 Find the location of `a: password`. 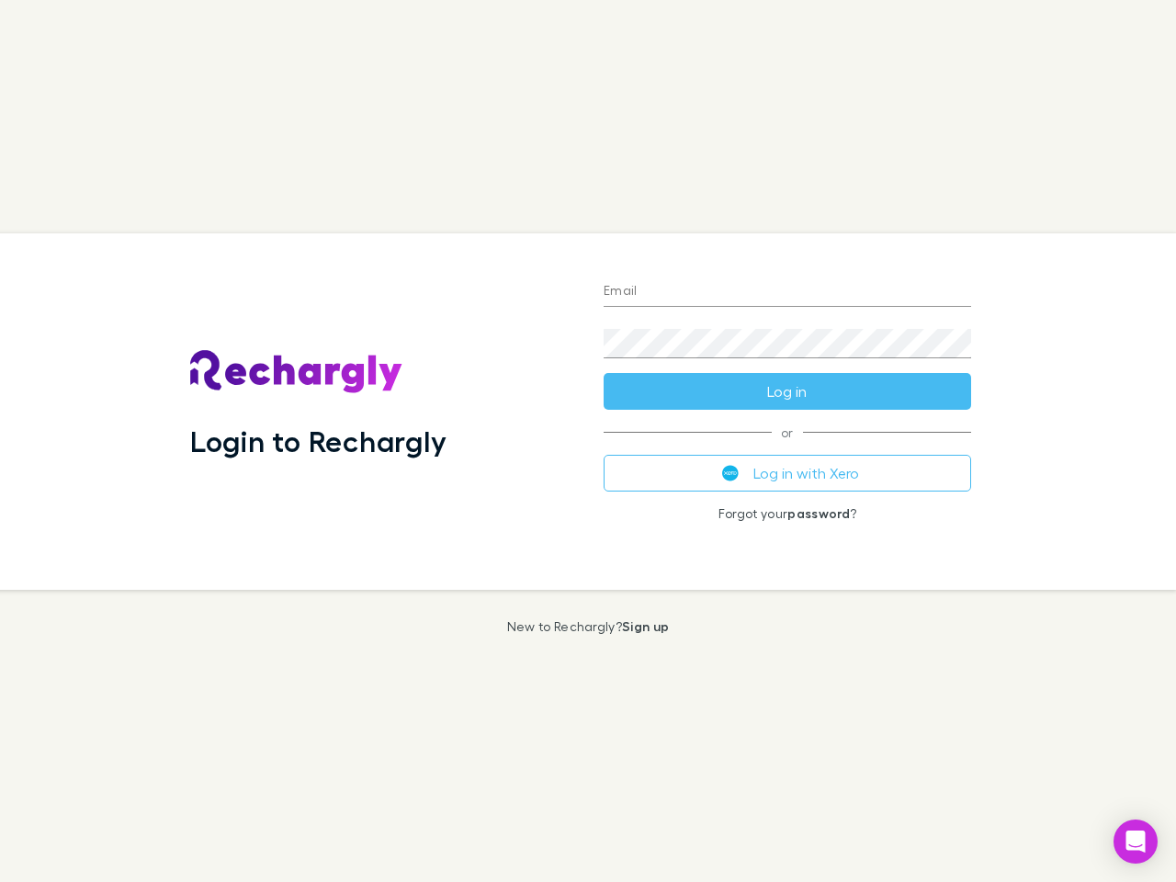

a: password is located at coordinates (819, 513).